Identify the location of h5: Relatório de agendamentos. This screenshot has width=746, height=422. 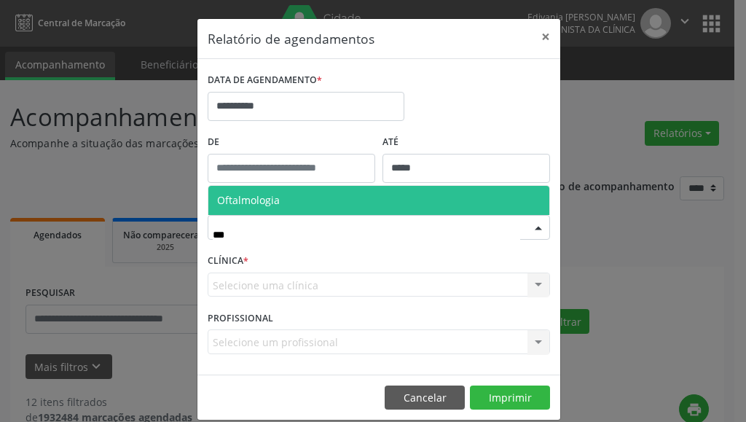
(291, 39).